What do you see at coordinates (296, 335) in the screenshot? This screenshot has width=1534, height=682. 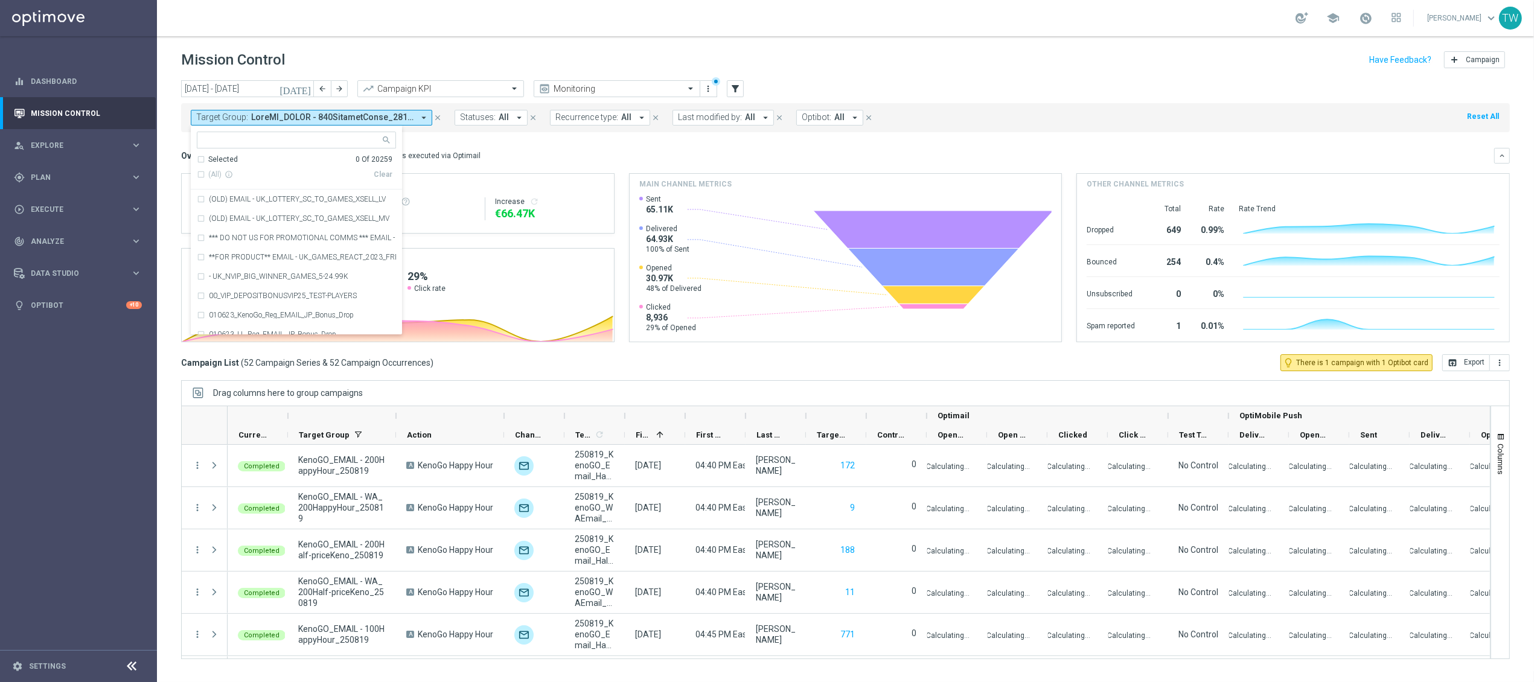 I see `div: 010623_LL_Reg_EMAIL_JP_Bonus_Drop` at bounding box center [296, 335].